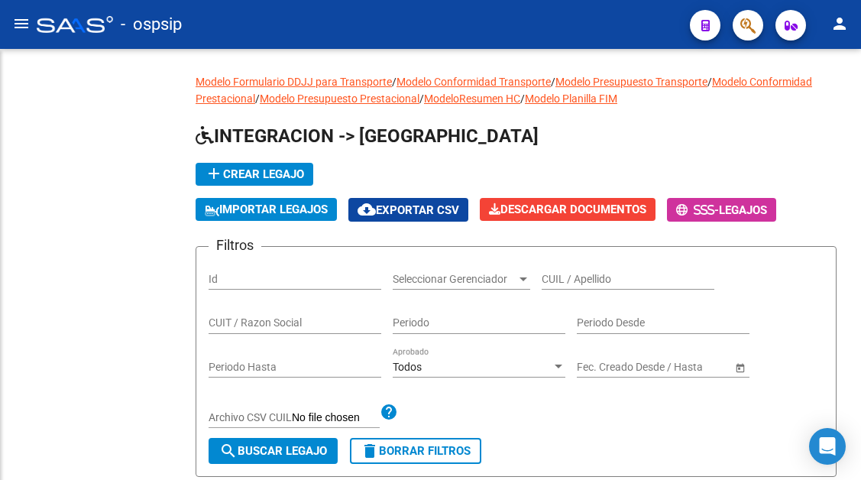  What do you see at coordinates (631, 82) in the screenshot?
I see `a: Modelo Presupuesto Transporte` at bounding box center [631, 82].